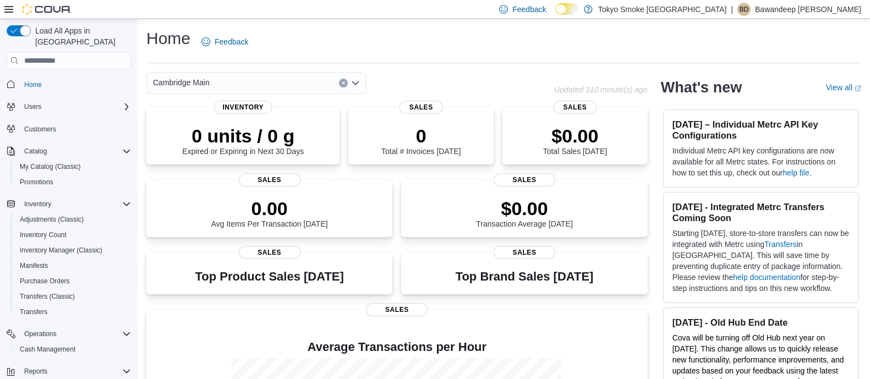 This screenshot has height=379, width=870. I want to click on a: help file, so click(797, 173).